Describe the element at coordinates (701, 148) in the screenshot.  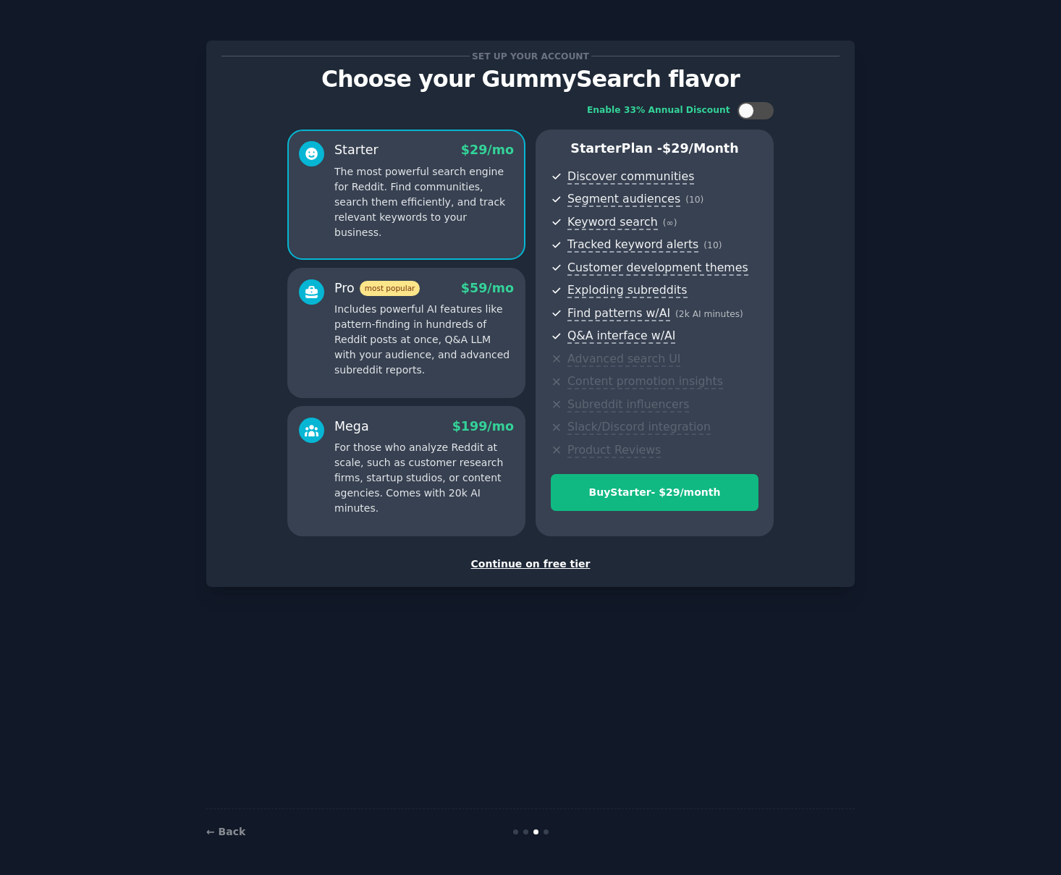
I see `span: $ 29 /month` at that location.